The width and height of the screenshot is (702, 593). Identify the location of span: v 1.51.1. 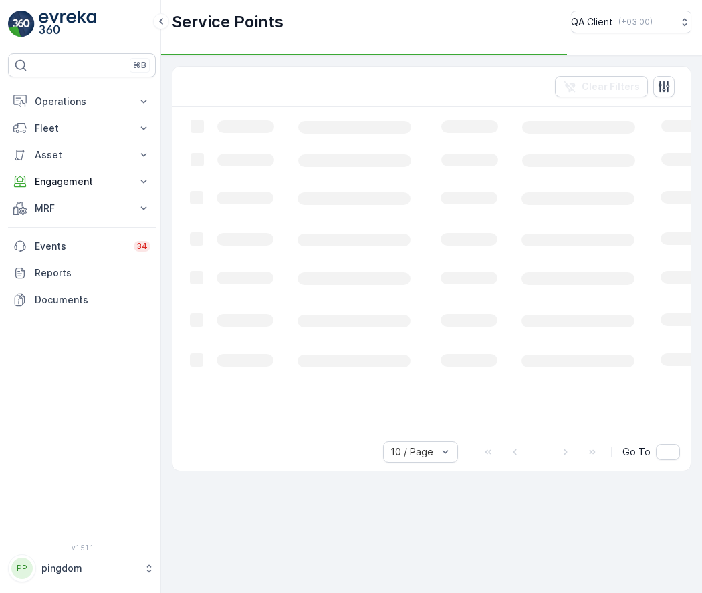
(82, 548).